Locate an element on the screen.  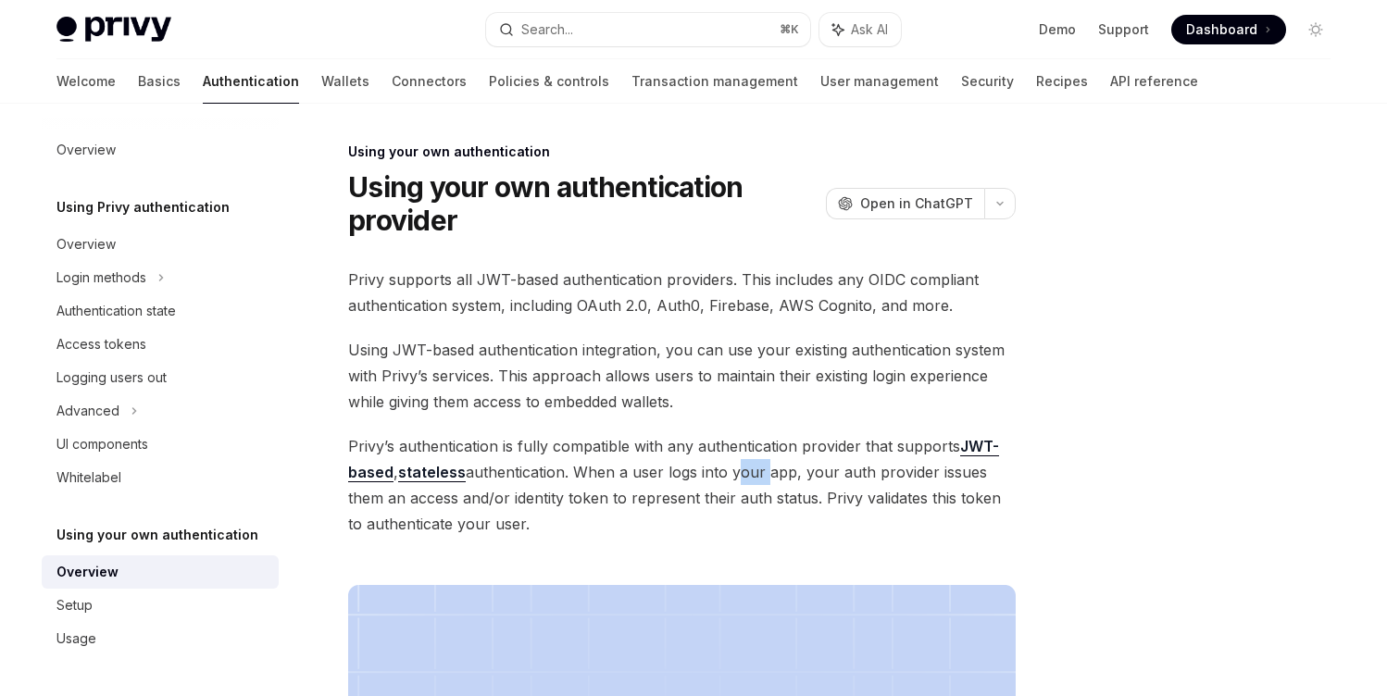
span: Dashboard is located at coordinates (1221, 30).